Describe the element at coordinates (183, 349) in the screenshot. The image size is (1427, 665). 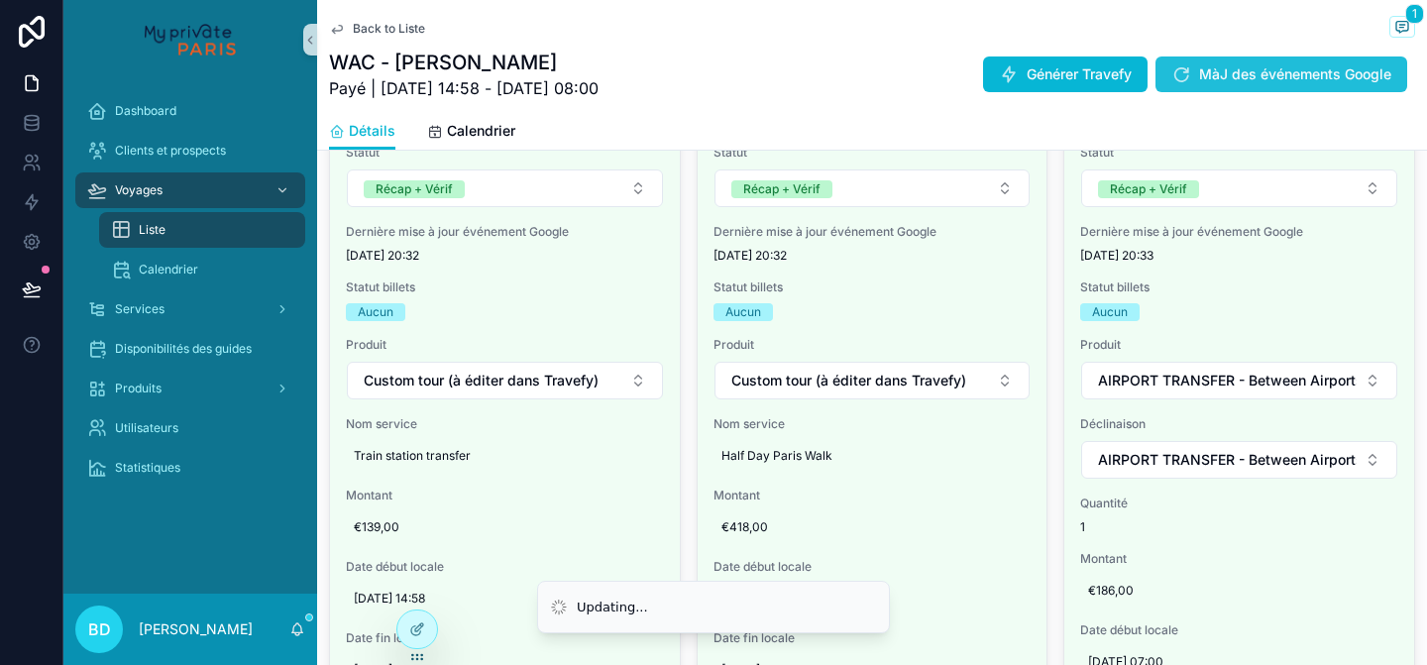
I see `span: Disponibilités des guides` at that location.